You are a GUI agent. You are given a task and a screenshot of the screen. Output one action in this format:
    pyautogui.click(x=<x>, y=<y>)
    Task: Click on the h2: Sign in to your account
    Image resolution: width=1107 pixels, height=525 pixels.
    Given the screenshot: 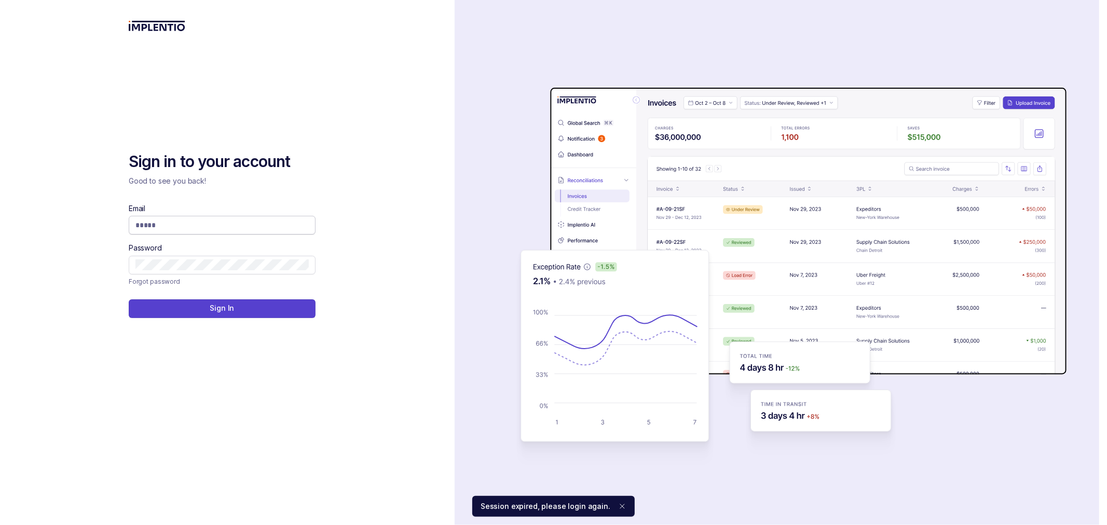 What is the action you would take?
    pyautogui.click(x=222, y=162)
    